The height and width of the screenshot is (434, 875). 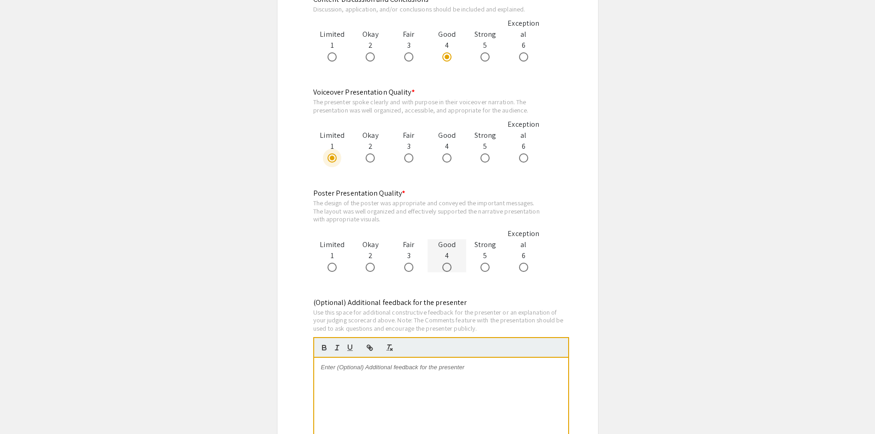 I want to click on mat-label: (Optional) Additional feedback for the presenter, so click(x=390, y=302).